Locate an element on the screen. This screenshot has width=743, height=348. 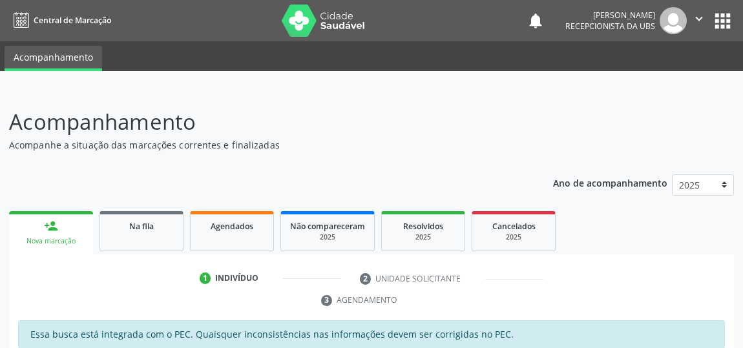
span: Agendados is located at coordinates (232, 226).